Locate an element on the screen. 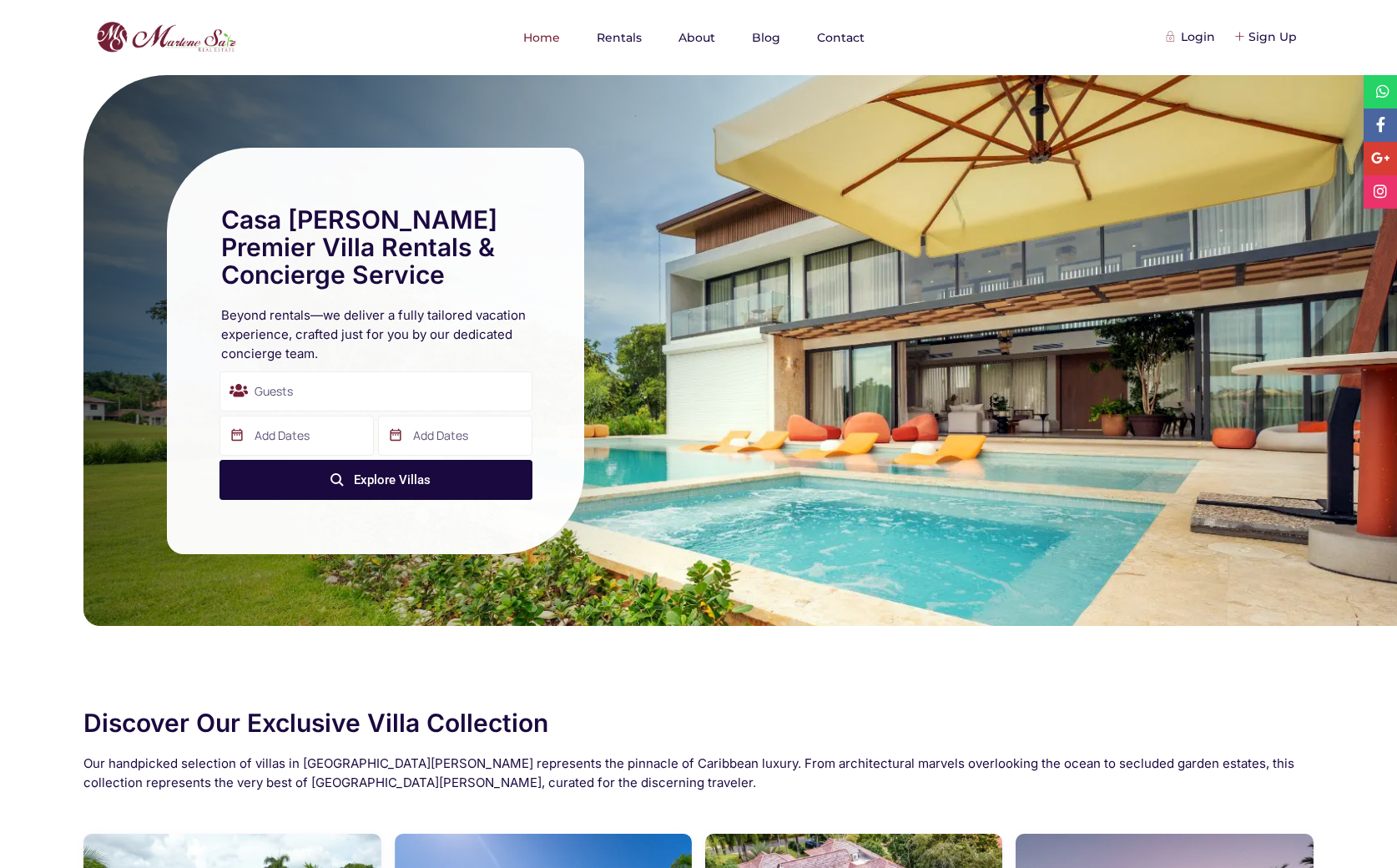 This screenshot has width=1397, height=868. button: Explore Villas is located at coordinates (376, 480).